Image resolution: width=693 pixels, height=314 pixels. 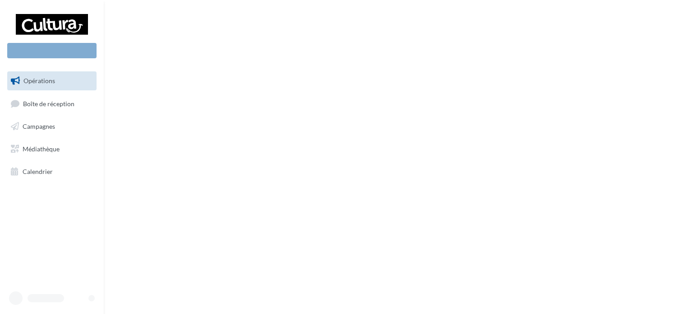 What do you see at coordinates (39, 80) in the screenshot?
I see `span: Opérations` at bounding box center [39, 80].